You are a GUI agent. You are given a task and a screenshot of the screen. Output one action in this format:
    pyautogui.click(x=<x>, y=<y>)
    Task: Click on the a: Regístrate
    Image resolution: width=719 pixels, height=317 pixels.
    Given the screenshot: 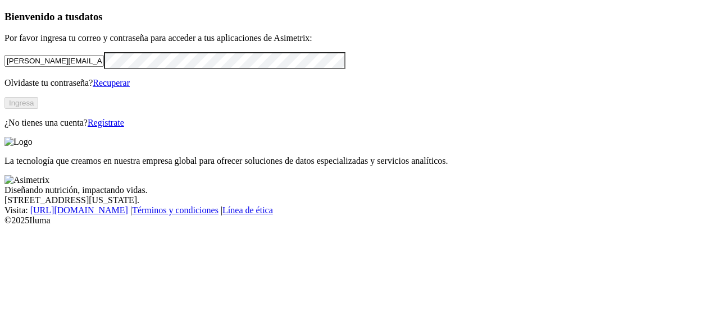 What is the action you would take?
    pyautogui.click(x=106, y=123)
    